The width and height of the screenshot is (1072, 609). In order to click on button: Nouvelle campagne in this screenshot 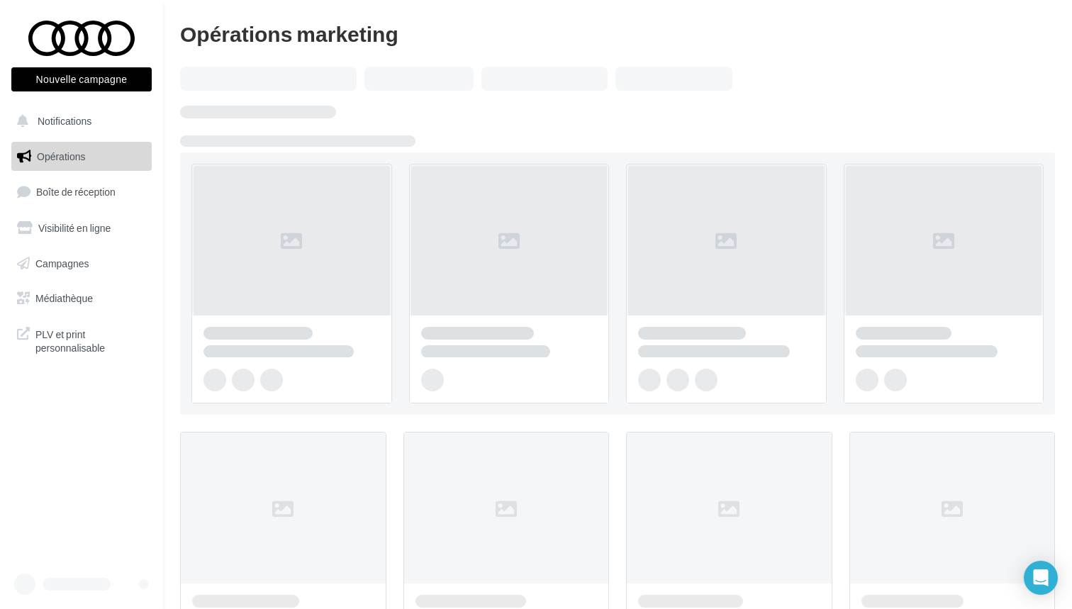, I will do `click(82, 79)`.